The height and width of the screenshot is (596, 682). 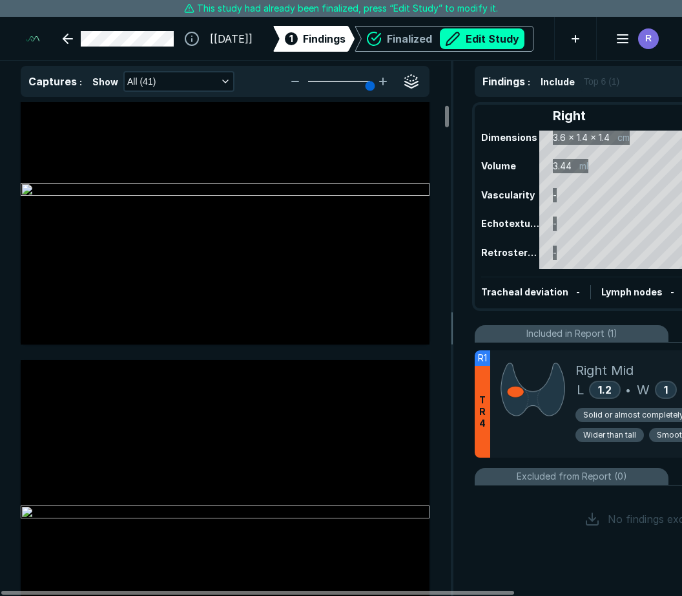 What do you see at coordinates (635, 39) in the screenshot?
I see `button: avatar-name` at bounding box center [635, 39].